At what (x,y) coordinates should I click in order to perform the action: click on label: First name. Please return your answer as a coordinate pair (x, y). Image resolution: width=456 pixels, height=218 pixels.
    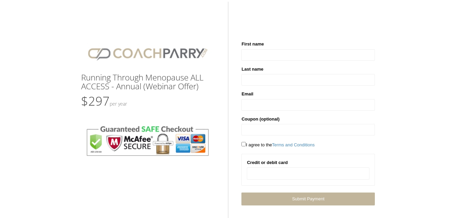
    Looking at the image, I should click on (253, 44).